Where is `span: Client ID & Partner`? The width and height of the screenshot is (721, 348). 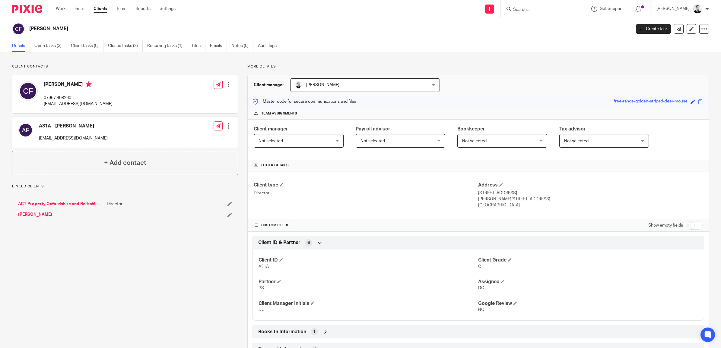
span: Client ID & Partner is located at coordinates (279, 243).